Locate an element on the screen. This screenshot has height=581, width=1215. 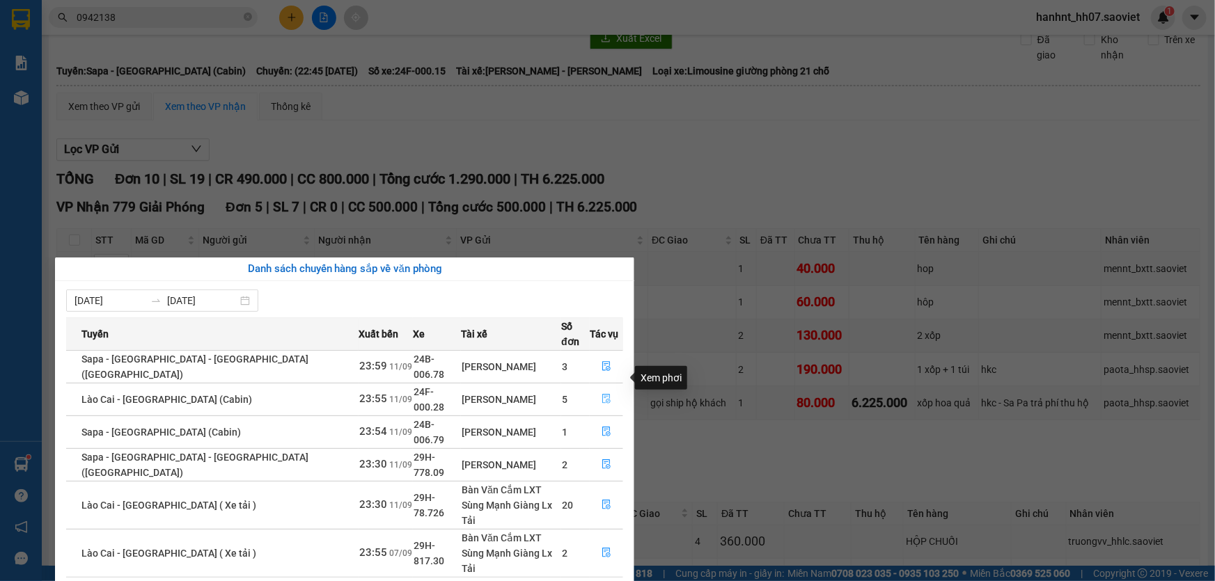
div: Danh sách chuyến hàng sắp về văn phòng is located at coordinates (345, 269).